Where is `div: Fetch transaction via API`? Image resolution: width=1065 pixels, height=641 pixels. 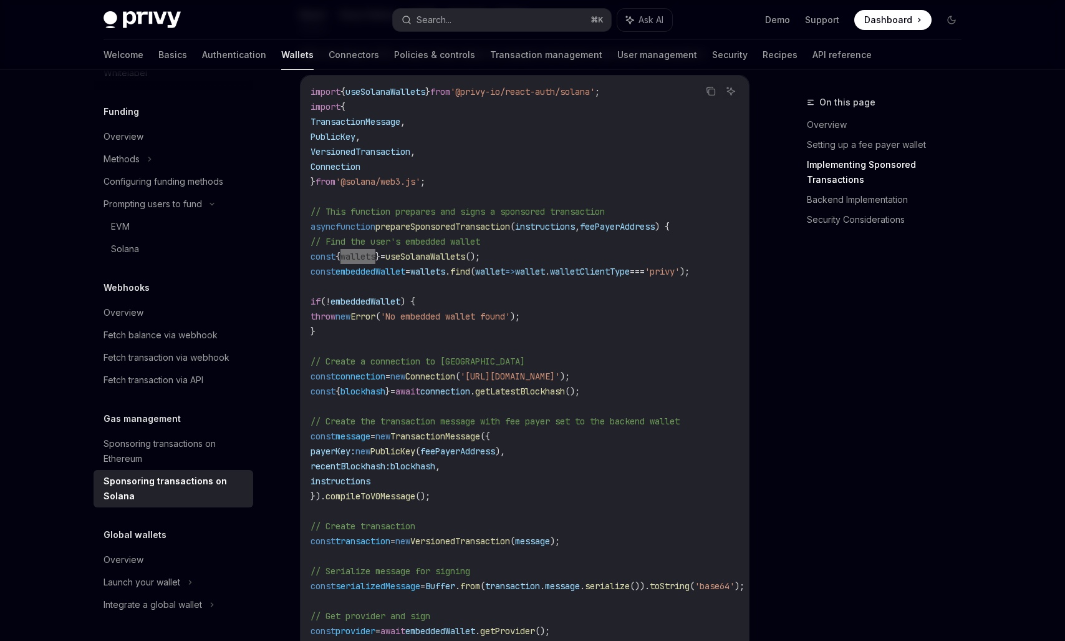 div: Fetch transaction via API is located at coordinates (153, 380).